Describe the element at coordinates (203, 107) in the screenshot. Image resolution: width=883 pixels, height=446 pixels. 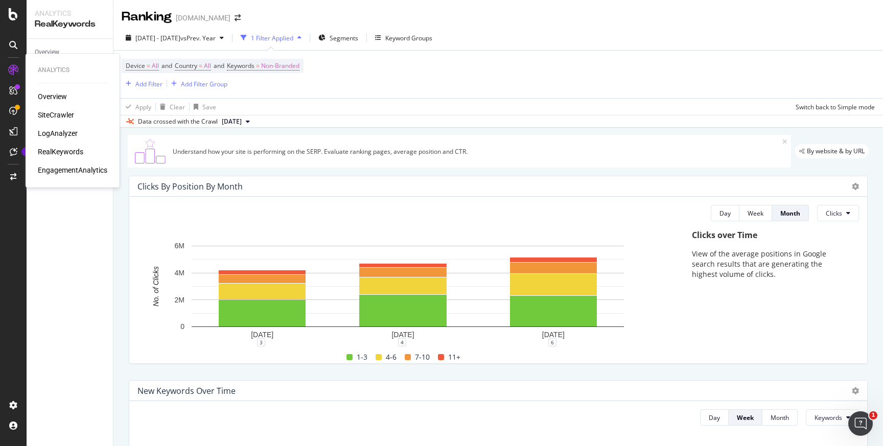
I see `button: Save` at that location.